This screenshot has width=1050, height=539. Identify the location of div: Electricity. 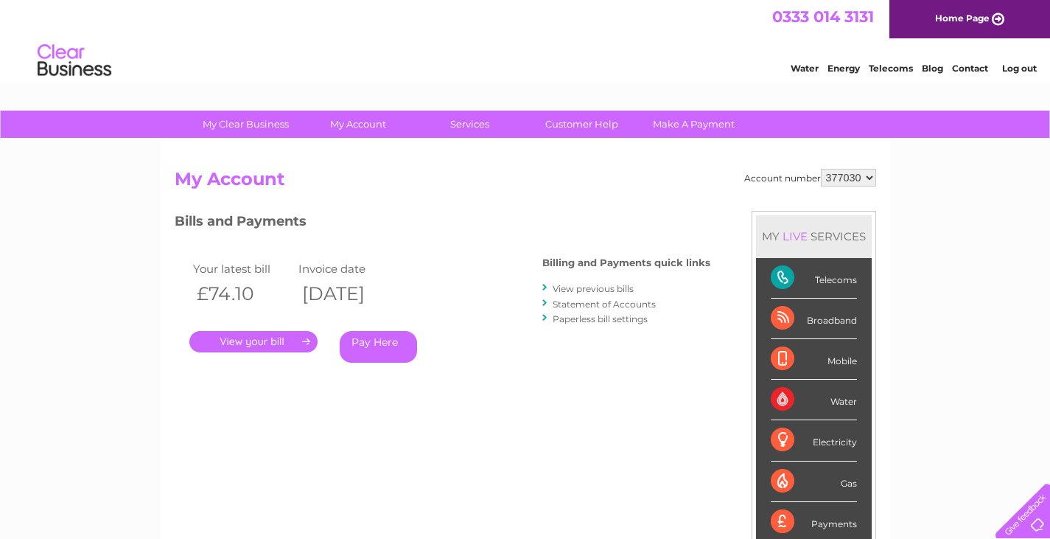
(813, 440).